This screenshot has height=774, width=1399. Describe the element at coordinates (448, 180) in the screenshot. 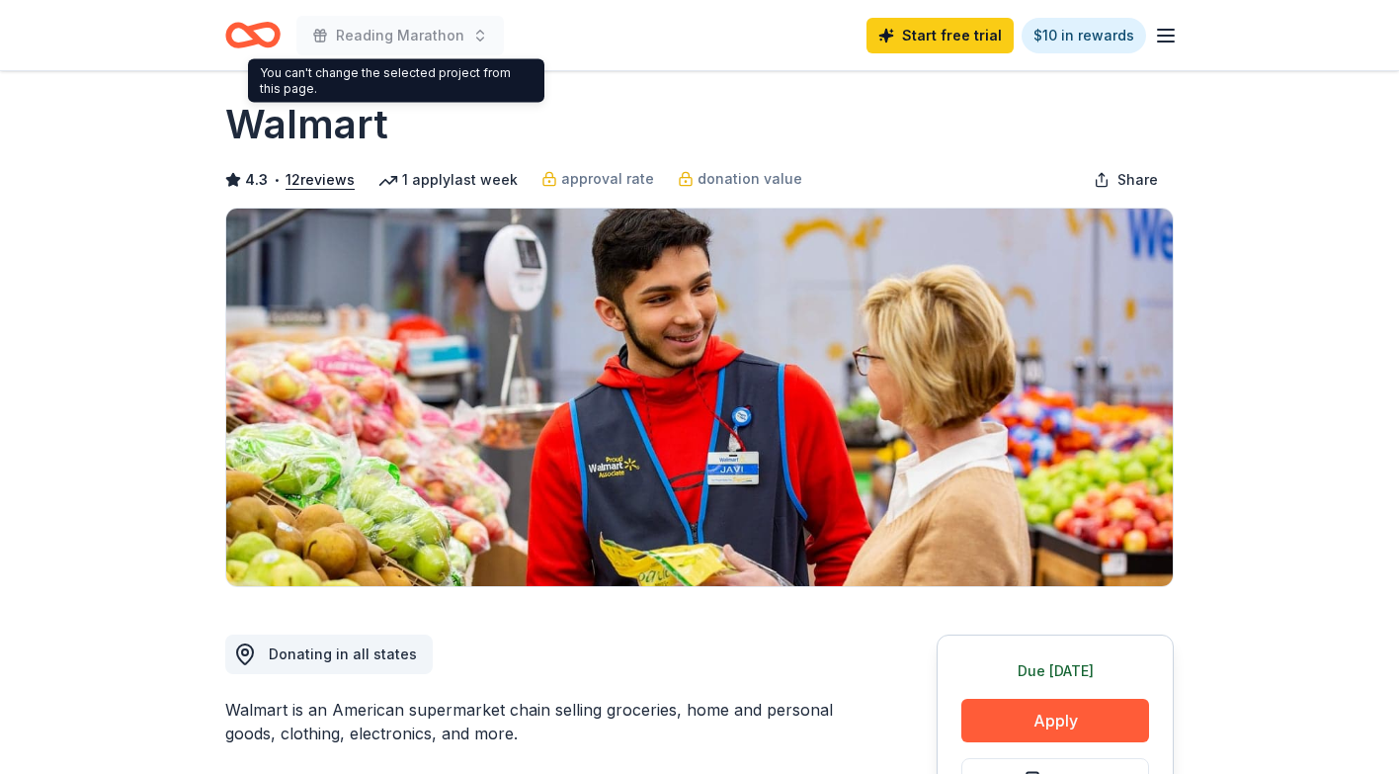

I see `div: 1 apply last week` at that location.